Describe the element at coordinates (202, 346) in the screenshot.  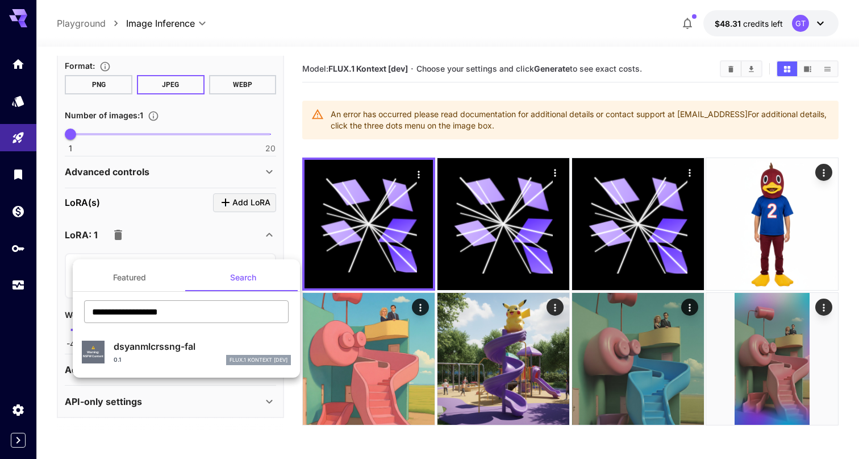
I see `p: dsyanmlcrssng-fal` at that location.